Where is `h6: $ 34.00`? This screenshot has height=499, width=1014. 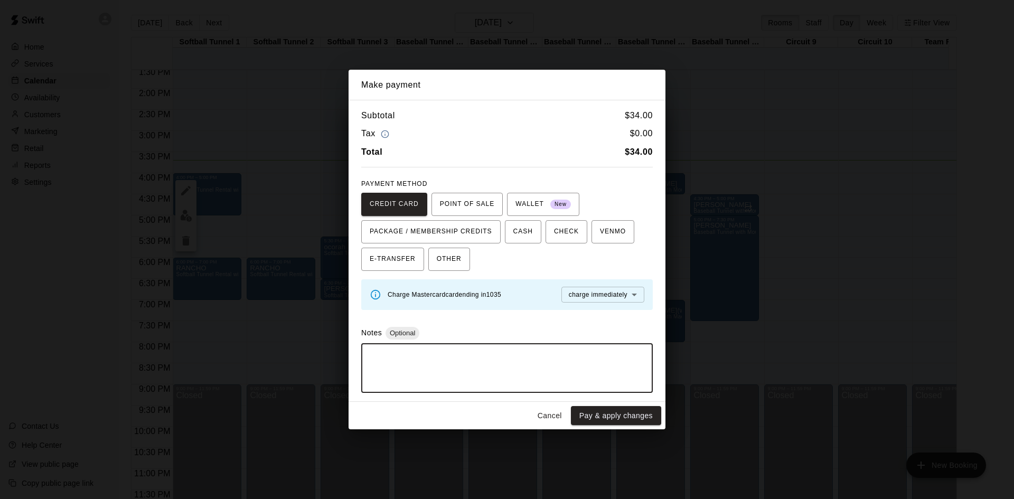 h6: $ 34.00 is located at coordinates (638, 116).